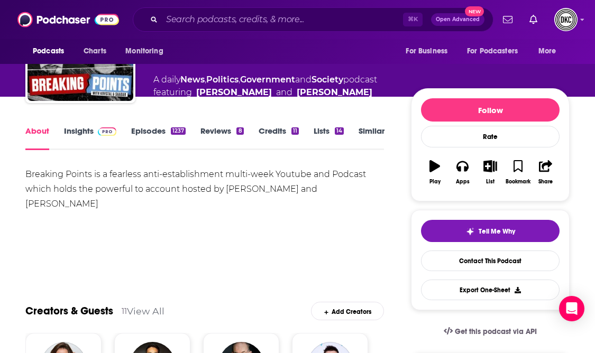 The height and width of the screenshot is (353, 595). What do you see at coordinates (158, 138) in the screenshot?
I see `a: Episodes1237` at bounding box center [158, 138].